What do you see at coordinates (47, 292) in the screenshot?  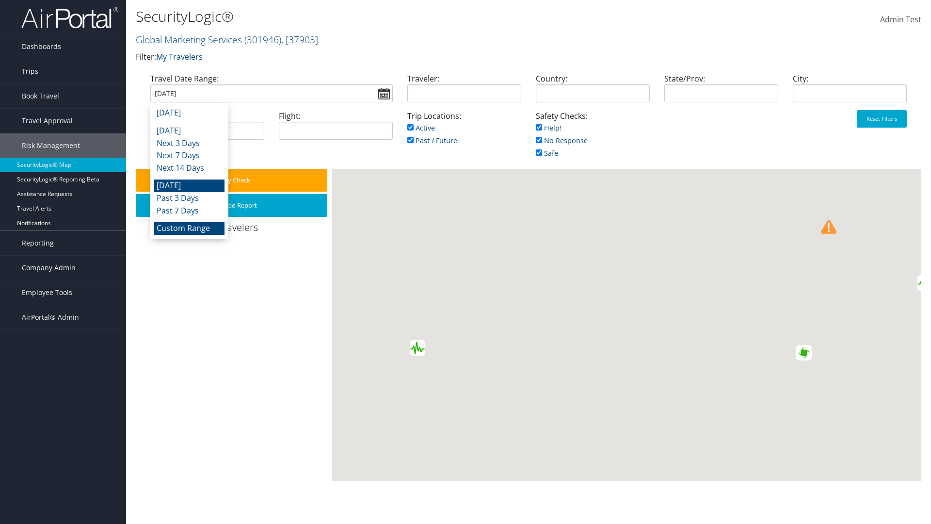 I see `span: Employee Tools` at bounding box center [47, 292].